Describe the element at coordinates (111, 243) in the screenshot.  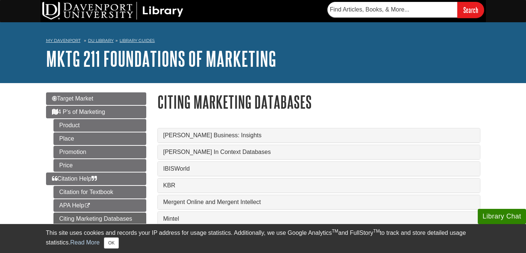
I see `button: Close` at that location.